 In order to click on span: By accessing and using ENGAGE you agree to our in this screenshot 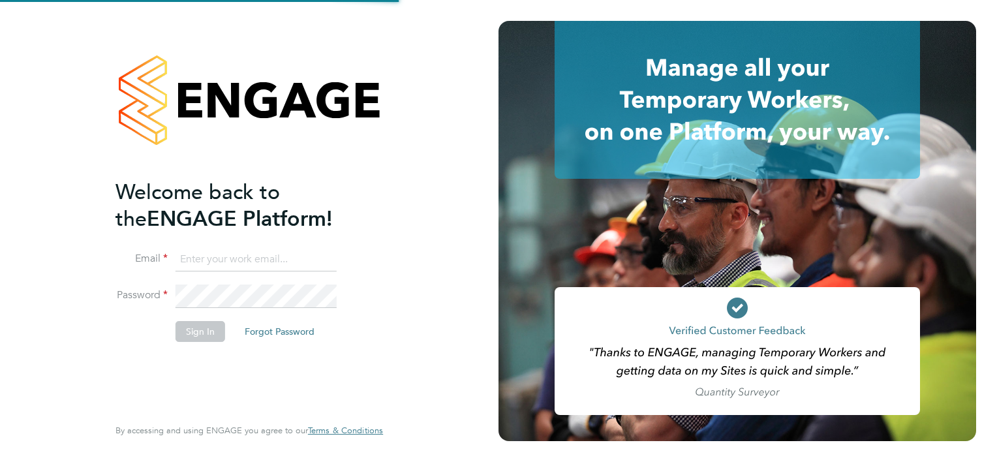, I will do `click(249, 430)`.